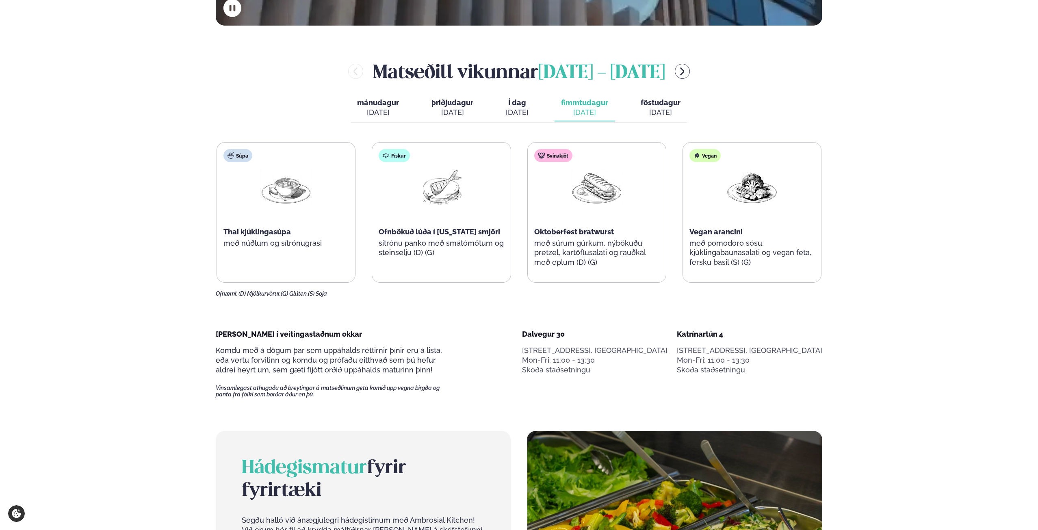  What do you see at coordinates (317, 294) in the screenshot?
I see `span: (S) Soja` at bounding box center [317, 294].